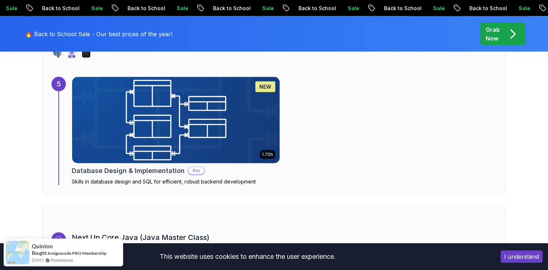 Image resolution: width=548 pixels, height=270 pixels. Describe the element at coordinates (265, 87) in the screenshot. I see `p: NEW` at that location.